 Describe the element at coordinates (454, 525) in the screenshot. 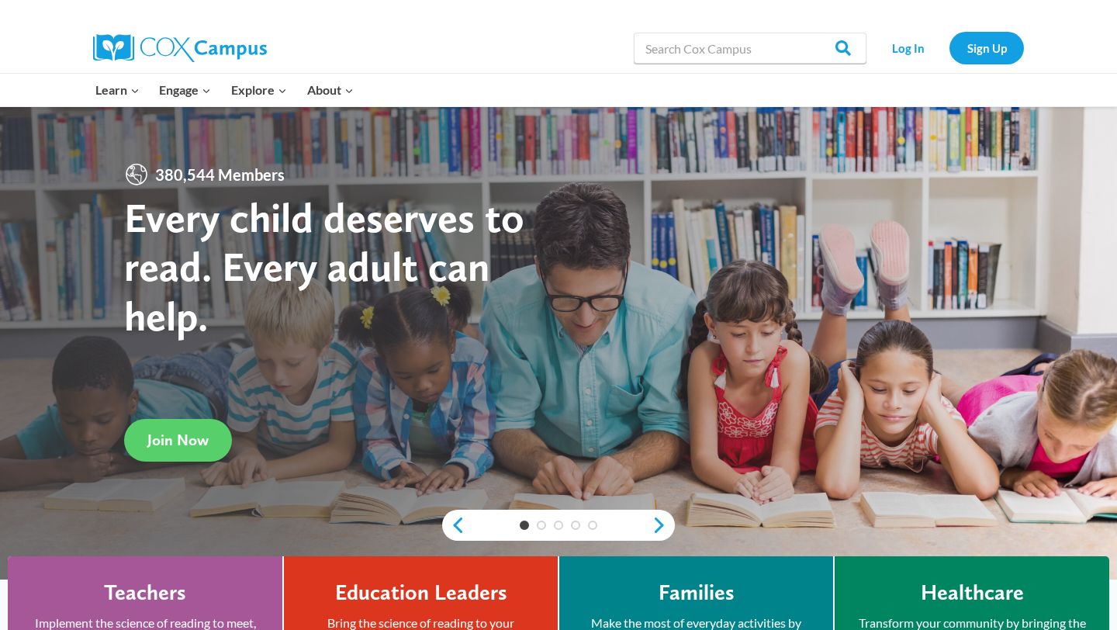

I see `a: previous` at that location.